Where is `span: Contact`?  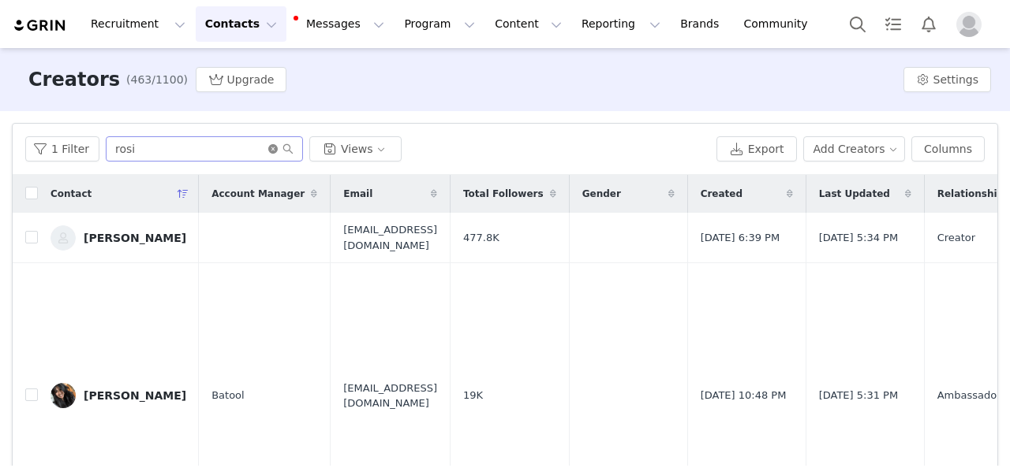 span: Contact is located at coordinates (71, 194).